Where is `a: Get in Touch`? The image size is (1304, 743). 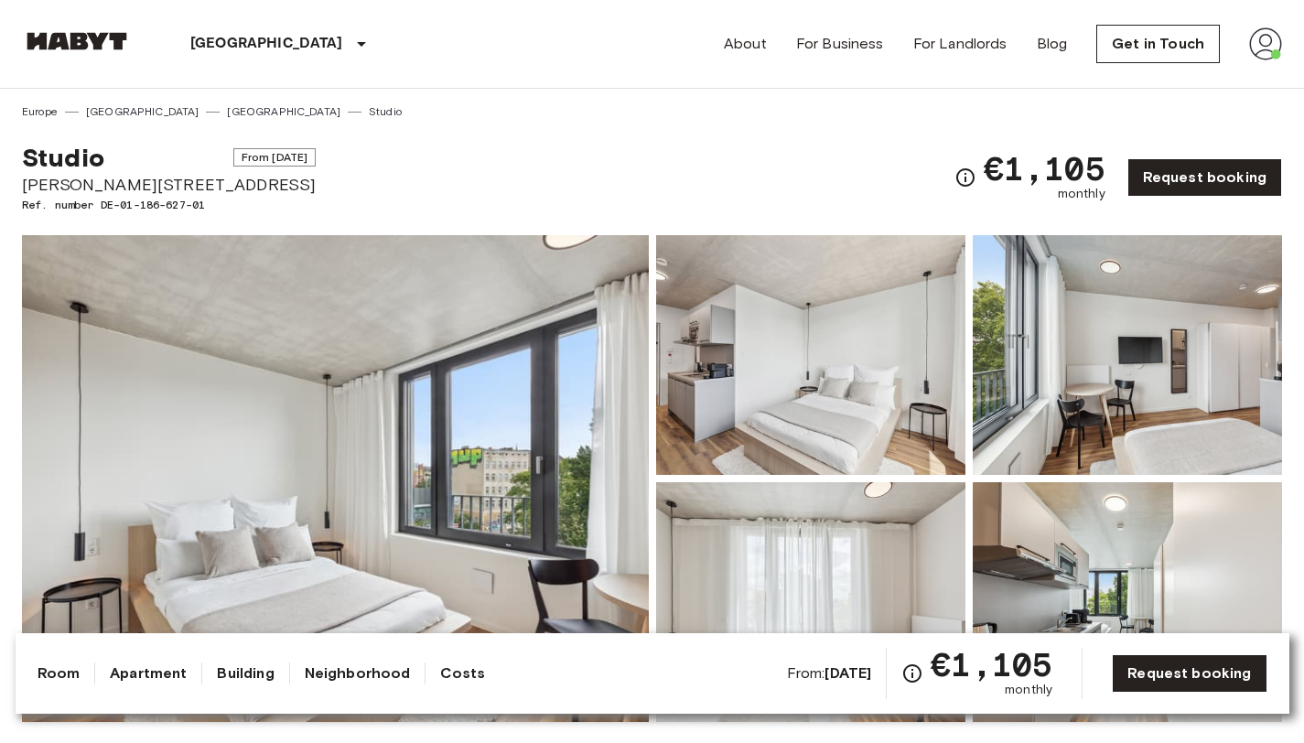 a: Get in Touch is located at coordinates (1158, 44).